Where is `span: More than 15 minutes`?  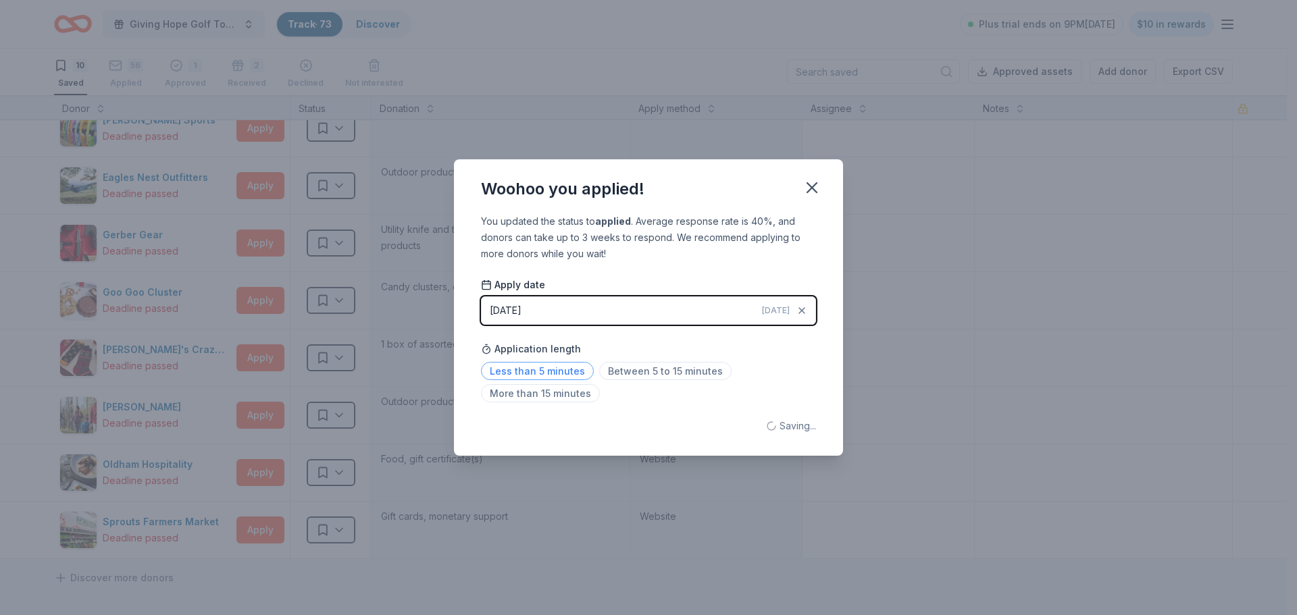 span: More than 15 minutes is located at coordinates (540, 393).